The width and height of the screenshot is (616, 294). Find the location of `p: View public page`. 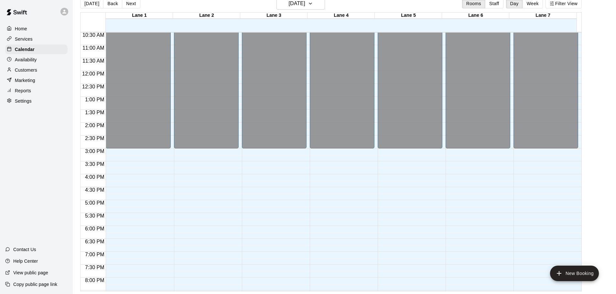

p: View public page is located at coordinates (31, 273).